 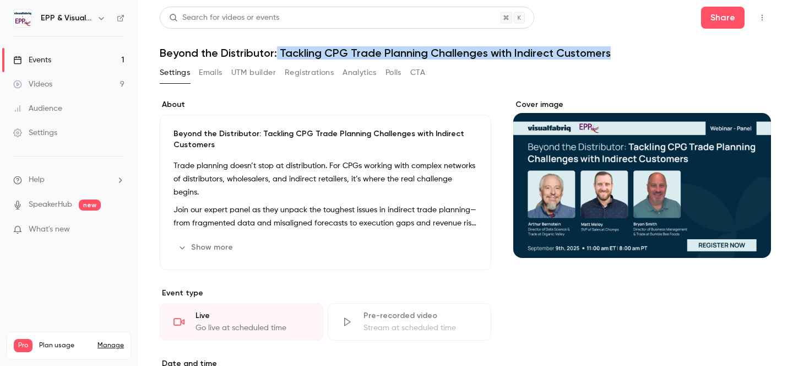 I want to click on div: Live, so click(x=252, y=316).